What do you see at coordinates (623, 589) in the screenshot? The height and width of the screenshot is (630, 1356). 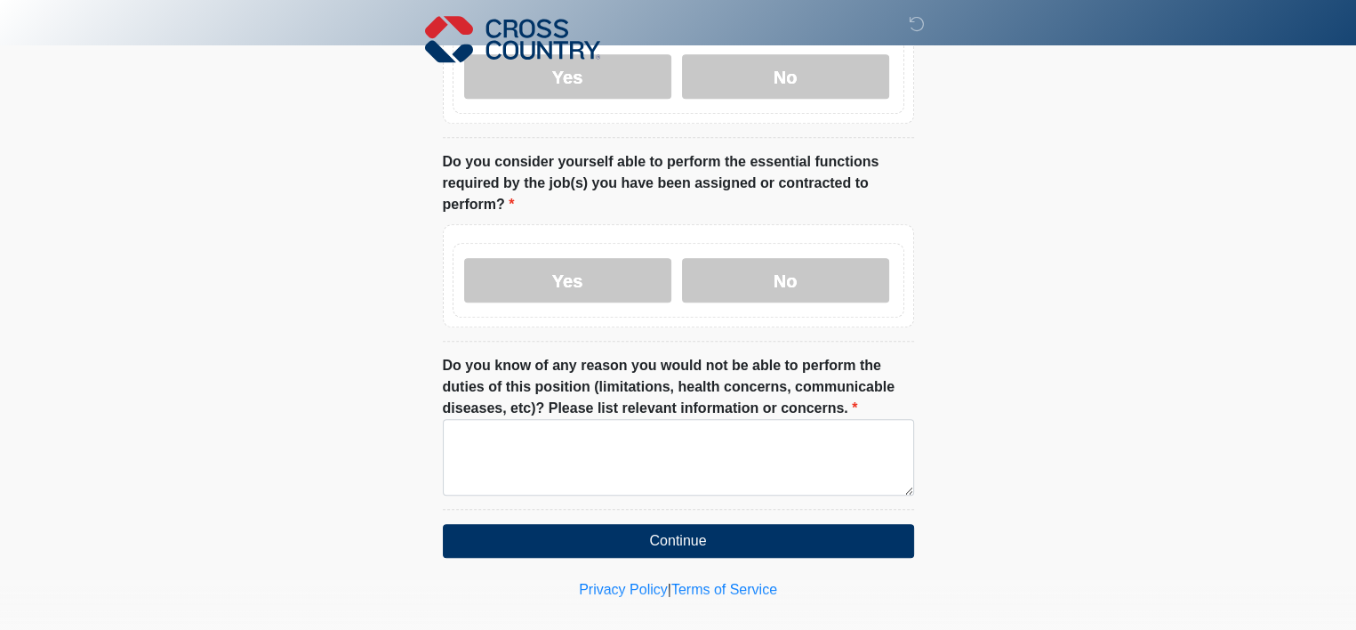 I see `a: Privacy Policy` at bounding box center [623, 589].